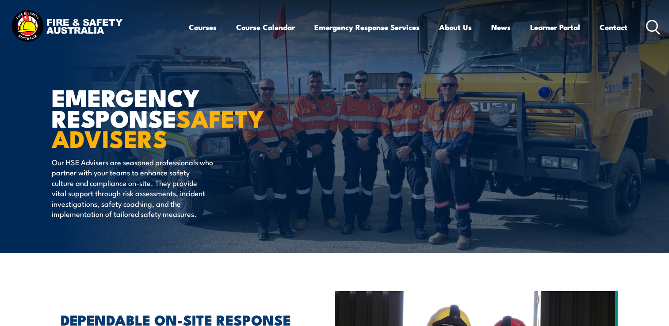 This screenshot has height=326, width=669. What do you see at coordinates (555, 27) in the screenshot?
I see `a: Learner Portal` at bounding box center [555, 27].